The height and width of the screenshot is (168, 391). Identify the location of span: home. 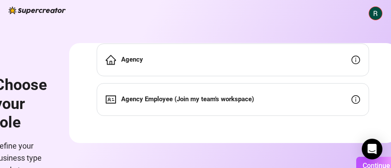
(111, 60).